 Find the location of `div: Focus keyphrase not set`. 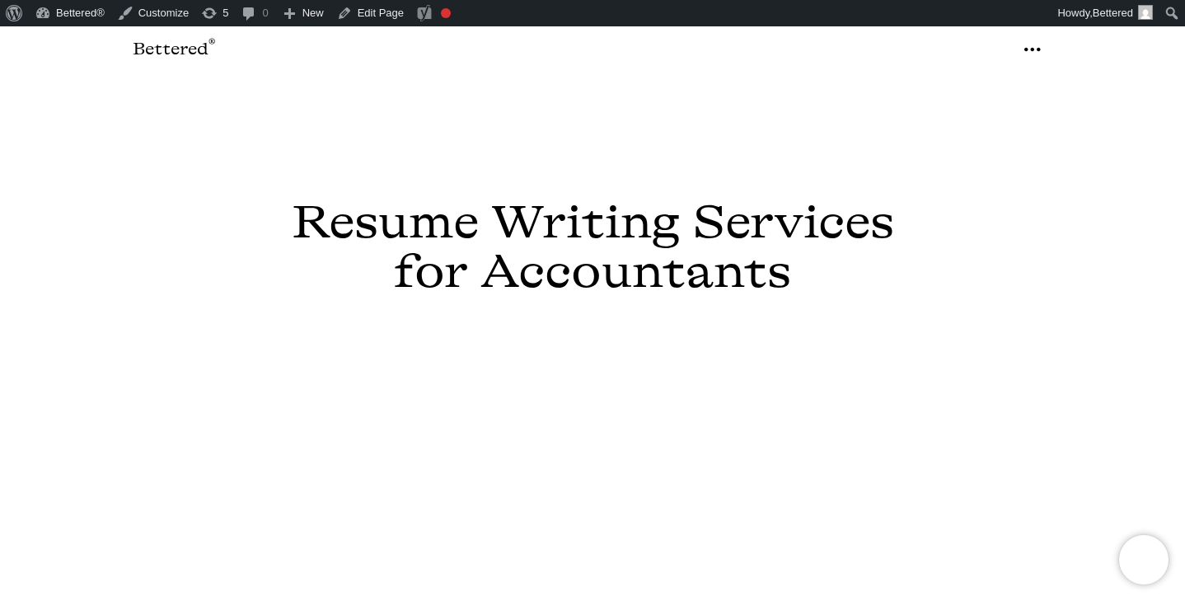

div: Focus keyphrase not set is located at coordinates (446, 13).